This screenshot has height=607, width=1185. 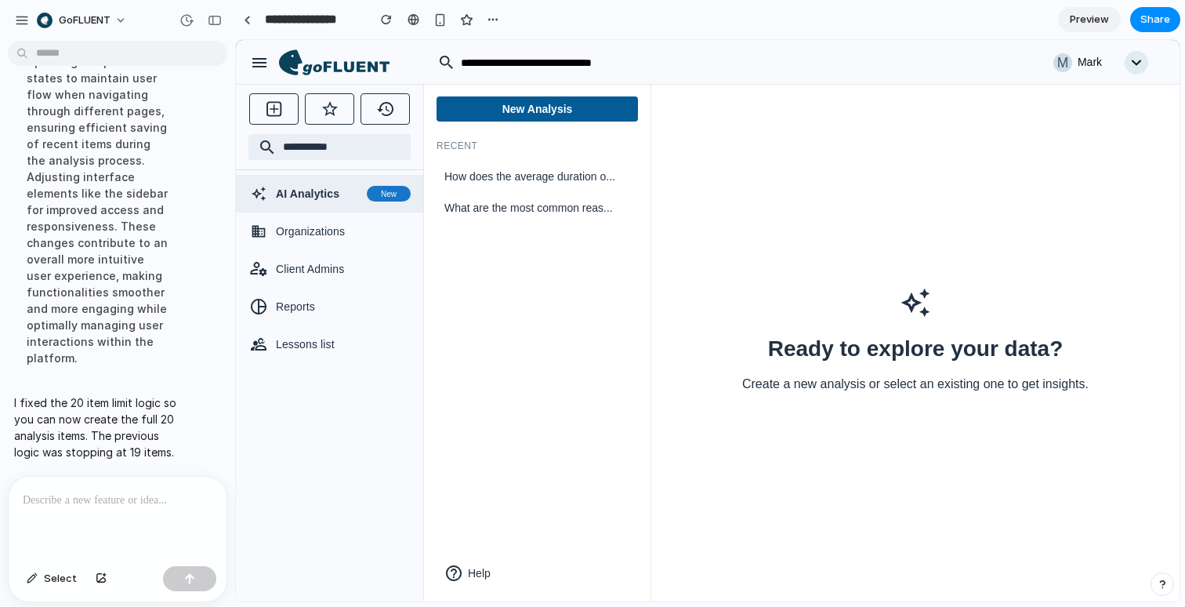 What do you see at coordinates (1090, 20) in the screenshot?
I see `a: Preview` at bounding box center [1090, 20].